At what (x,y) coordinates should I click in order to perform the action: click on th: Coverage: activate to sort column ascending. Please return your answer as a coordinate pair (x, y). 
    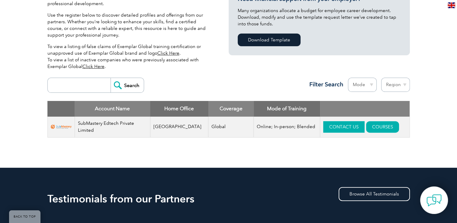
    Looking at the image, I should click on (231, 109).